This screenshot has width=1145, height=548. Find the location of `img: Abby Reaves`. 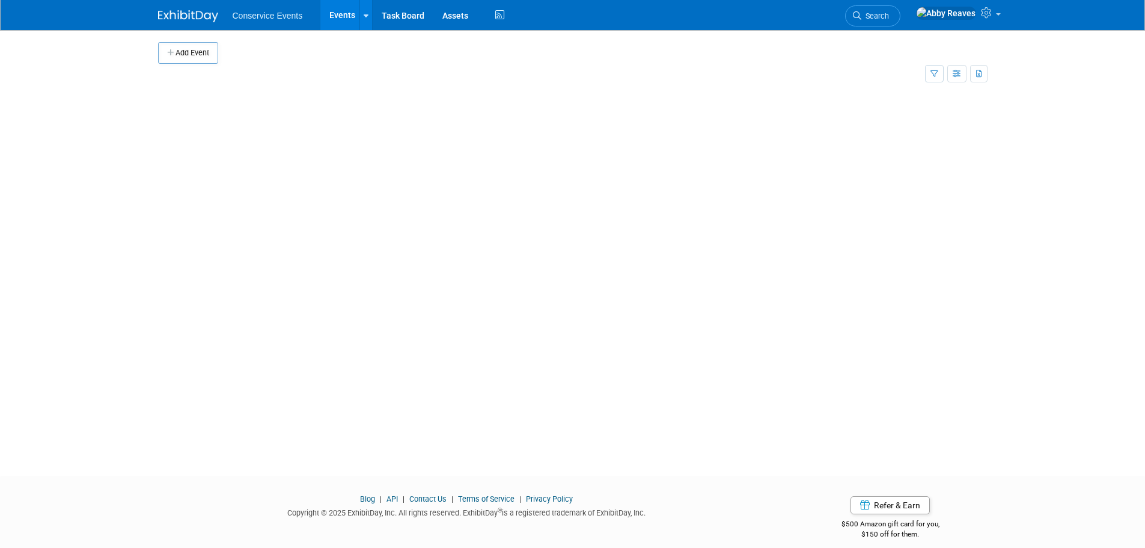

img: Abby Reaves is located at coordinates (946, 13).